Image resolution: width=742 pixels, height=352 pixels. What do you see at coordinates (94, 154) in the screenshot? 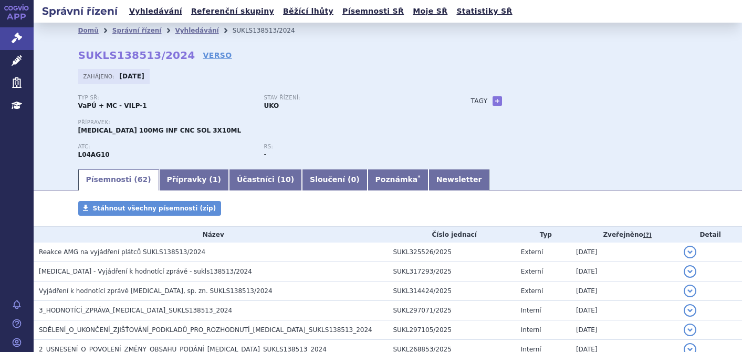
I see `strong: INEBILIZUMAB` at bounding box center [94, 154].